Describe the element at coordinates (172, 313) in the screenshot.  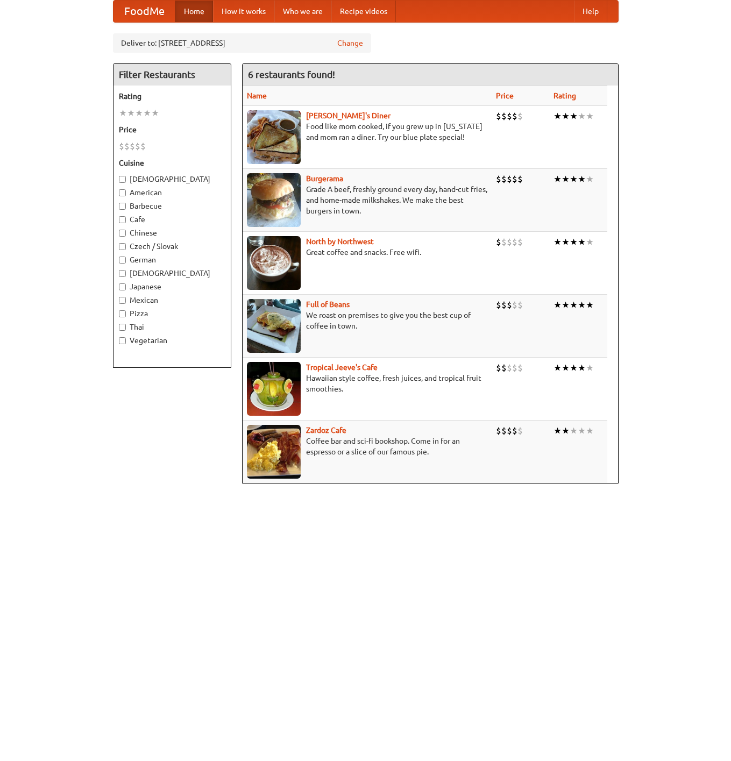
I see `label: Pizza` at that location.